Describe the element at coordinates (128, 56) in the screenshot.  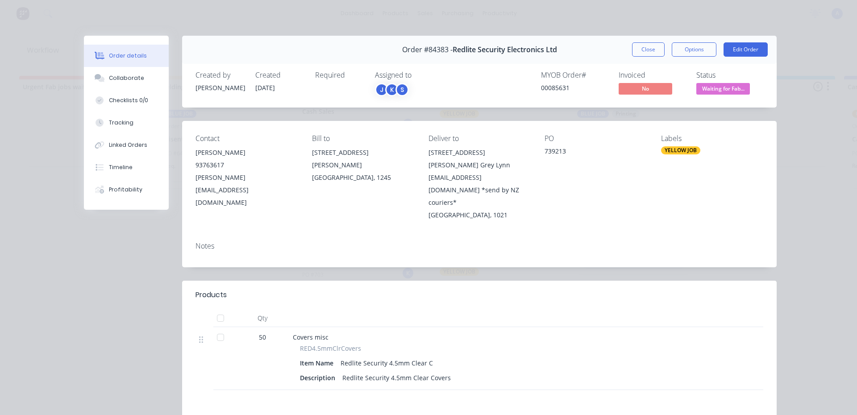
I see `div: Order details` at that location.